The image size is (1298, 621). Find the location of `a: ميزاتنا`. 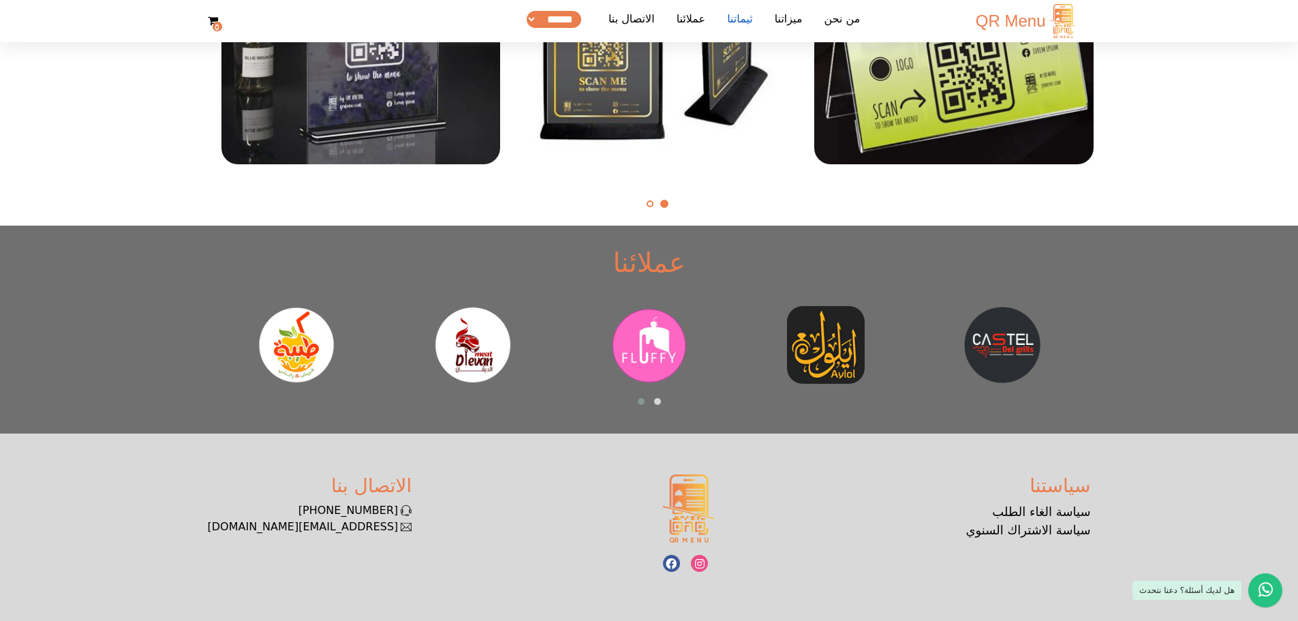

a: ميزاتنا is located at coordinates (788, 21).